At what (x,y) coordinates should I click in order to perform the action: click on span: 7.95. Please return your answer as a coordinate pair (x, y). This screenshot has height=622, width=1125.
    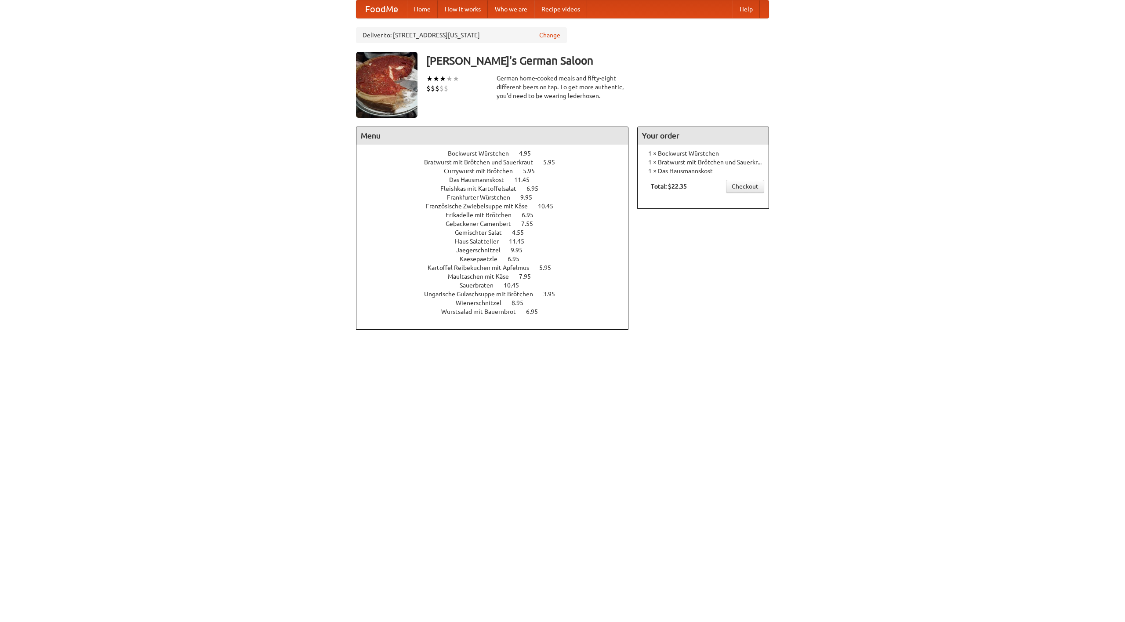
    Looking at the image, I should click on (529, 277).